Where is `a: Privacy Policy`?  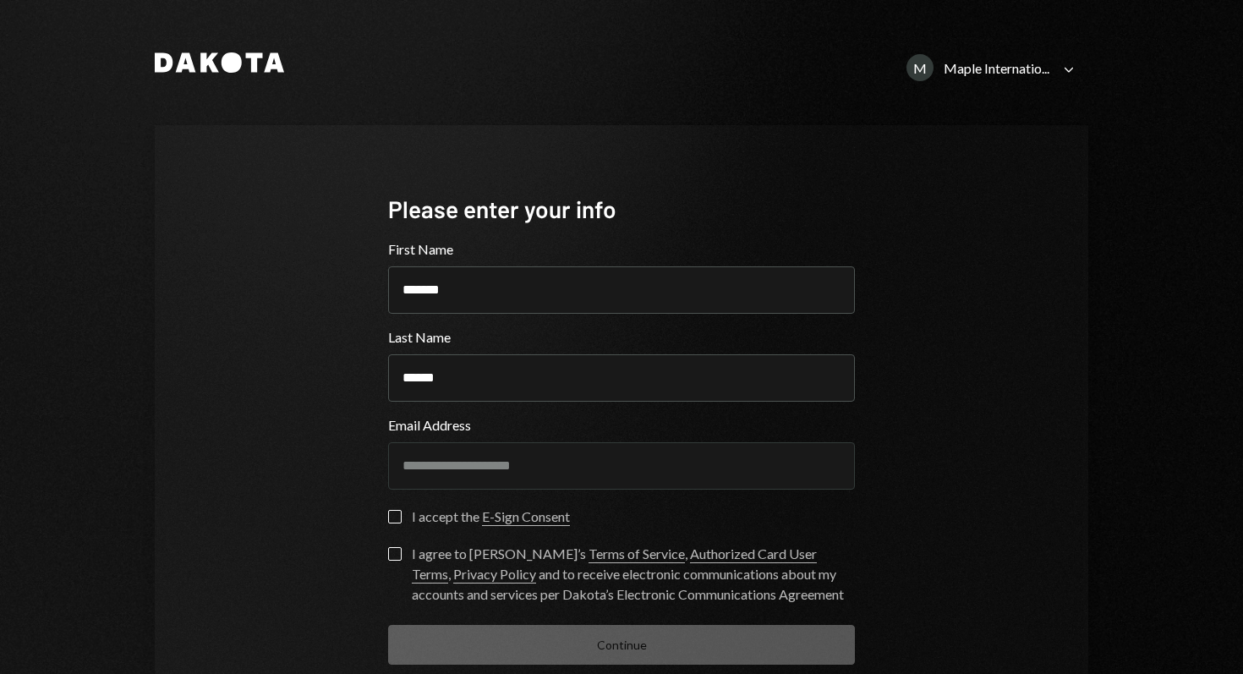
a: Privacy Policy is located at coordinates (495, 574).